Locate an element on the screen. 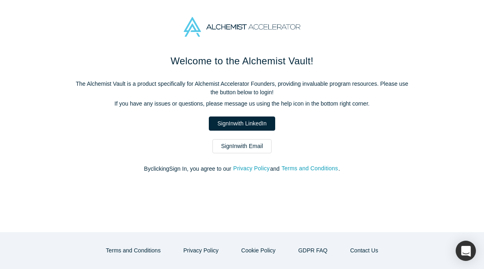 This screenshot has height=269, width=484. p: By clicking Sign In , you agree to our and . is located at coordinates (242, 169).